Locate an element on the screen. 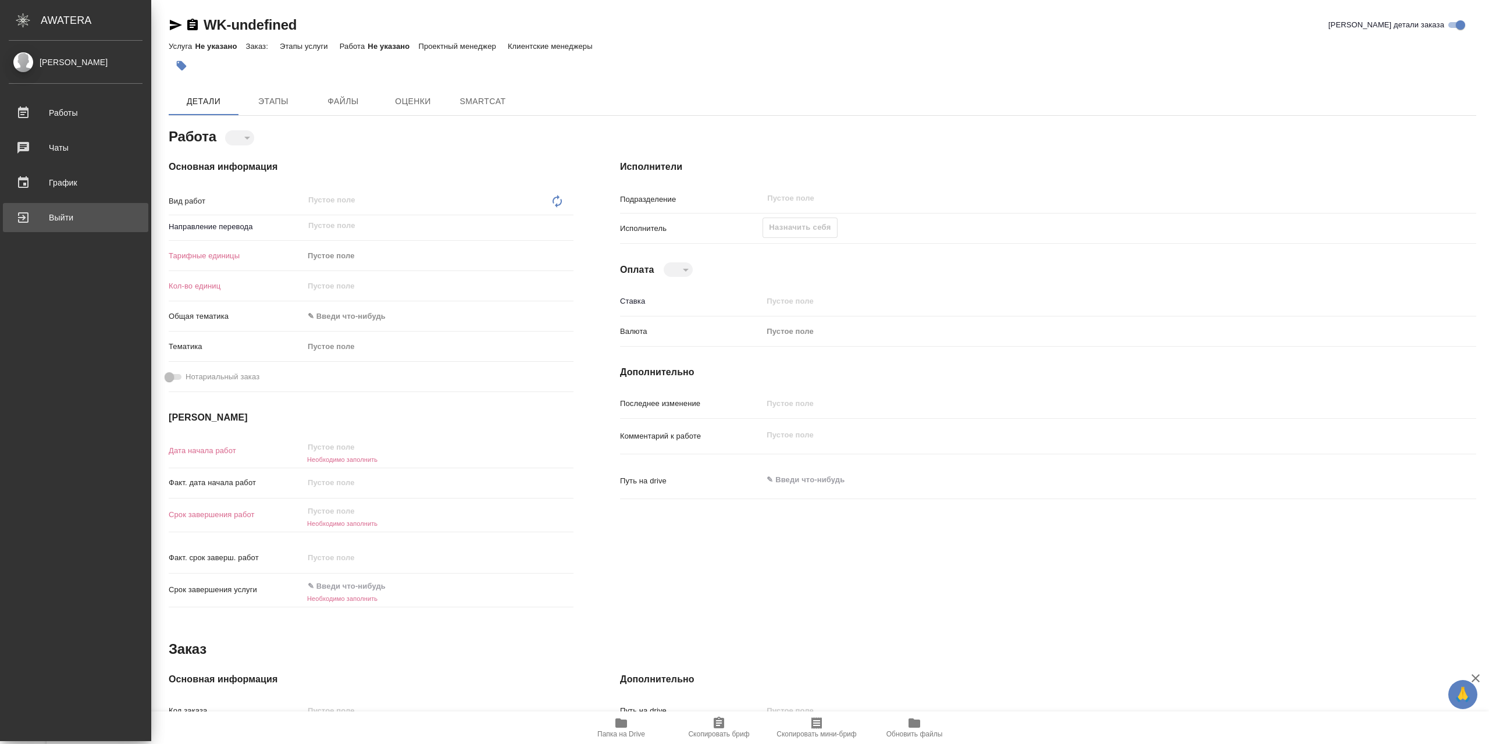  p: Проектный менеджер is located at coordinates (458, 46).